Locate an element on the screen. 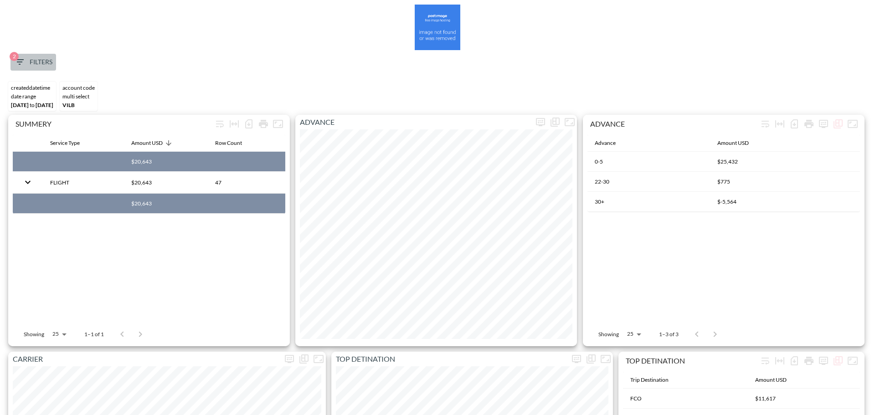 The width and height of the screenshot is (875, 415). th: 30+ is located at coordinates (649, 202).